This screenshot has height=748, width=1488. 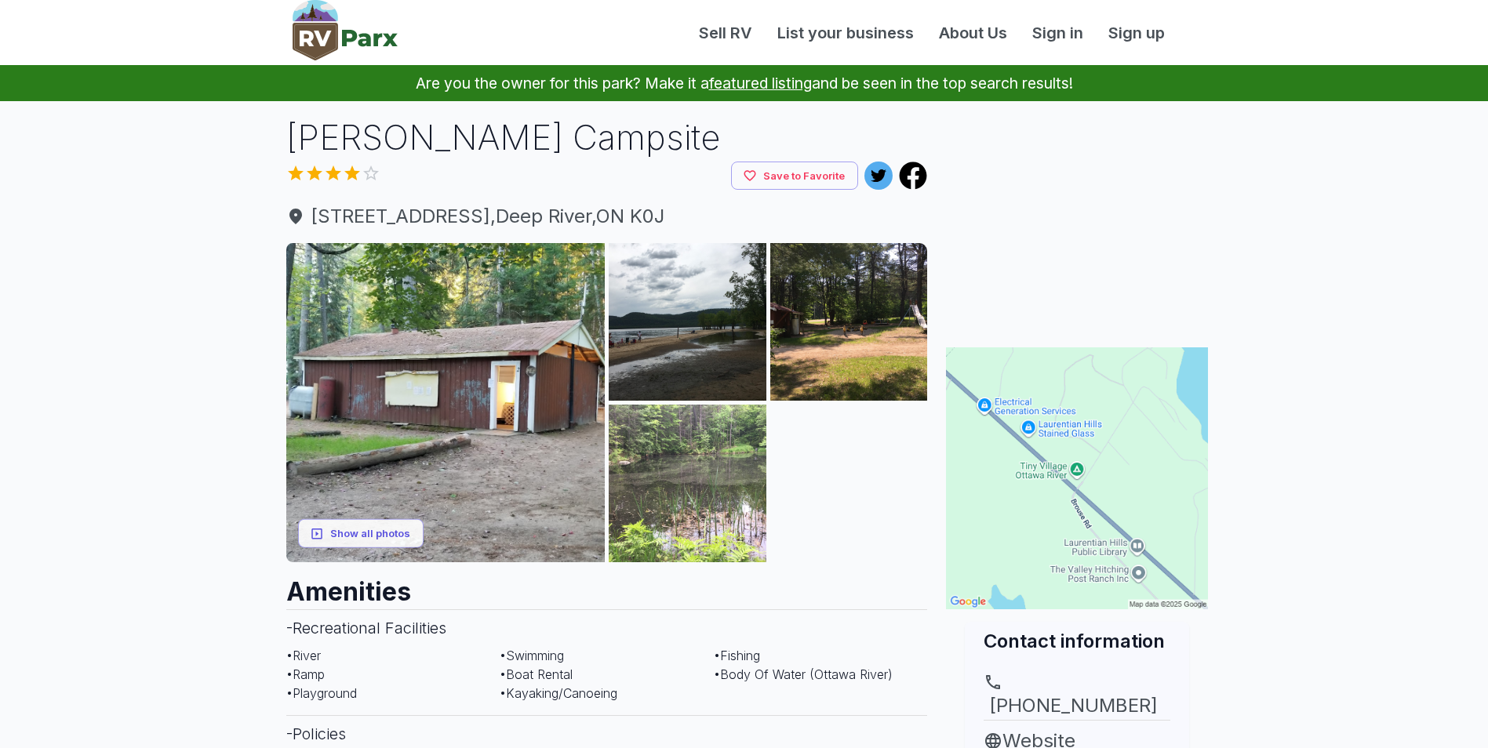 I want to click on a: List your business, so click(x=846, y=33).